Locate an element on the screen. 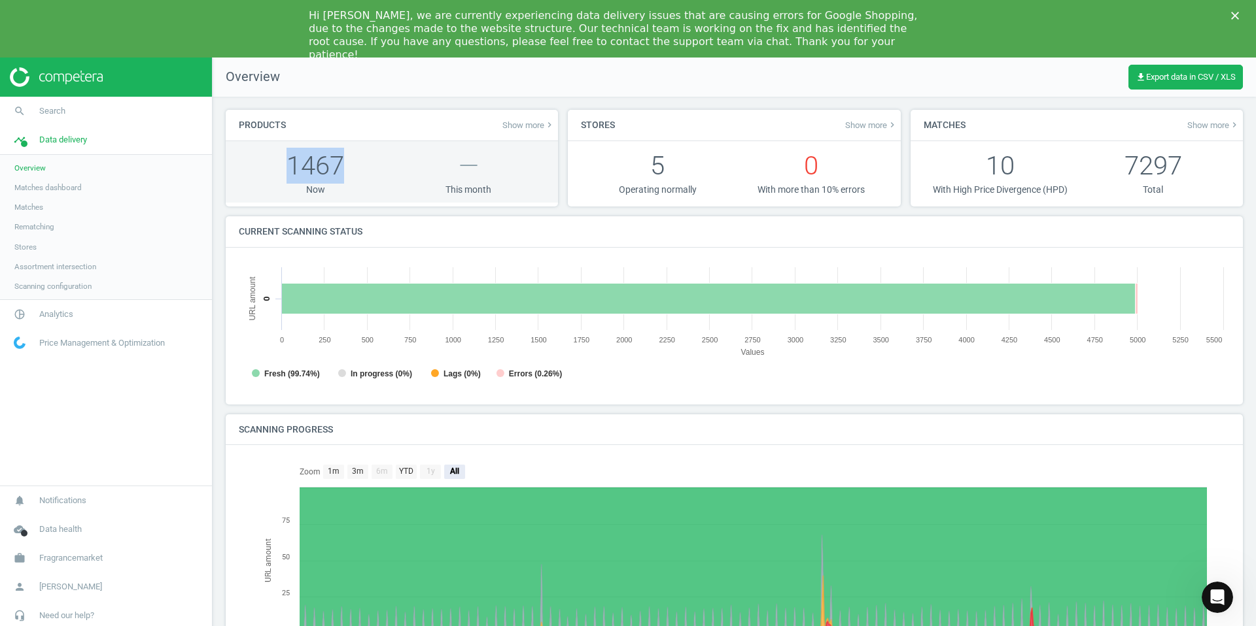  text: 1250 is located at coordinates (496, 340).